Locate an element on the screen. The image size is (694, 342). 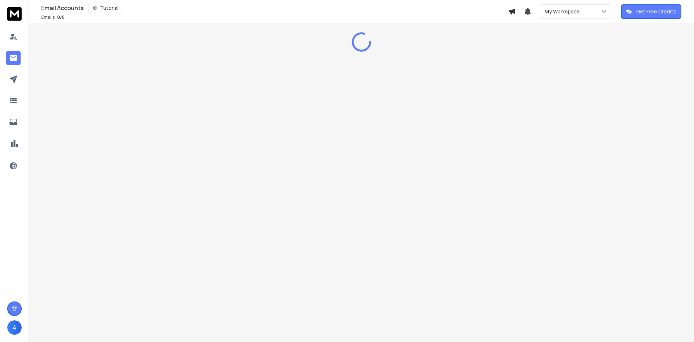
p: My Workspace is located at coordinates (564, 12).